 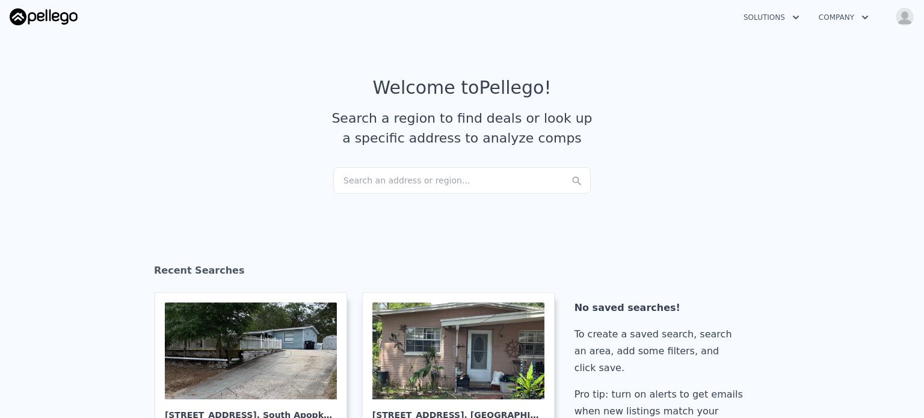 What do you see at coordinates (462, 128) in the screenshot?
I see `div: Search a region to find deals or look up a specific address to analyze comps` at bounding box center [462, 128].